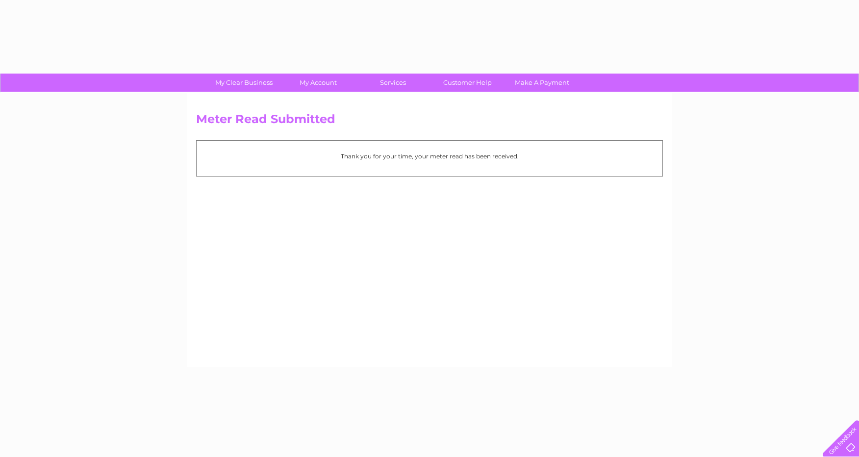 This screenshot has height=457, width=859. What do you see at coordinates (393, 82) in the screenshot?
I see `a: Services` at bounding box center [393, 82].